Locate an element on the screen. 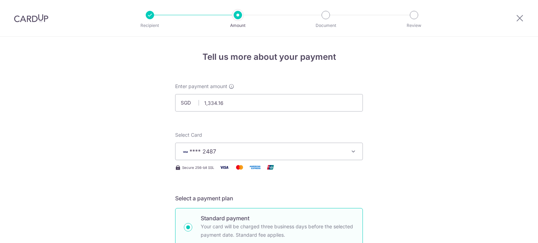 The height and width of the screenshot is (243, 538). img: American Express is located at coordinates (255, 167).